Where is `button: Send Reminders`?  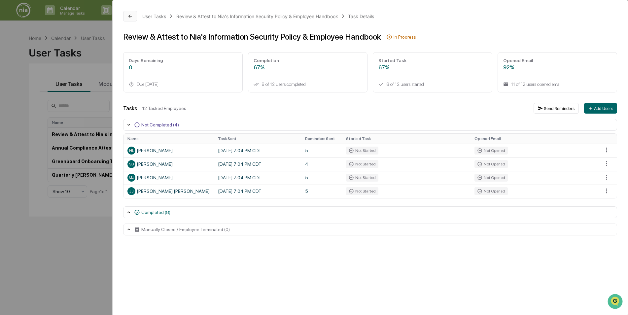
button: Send Reminders is located at coordinates (556, 108).